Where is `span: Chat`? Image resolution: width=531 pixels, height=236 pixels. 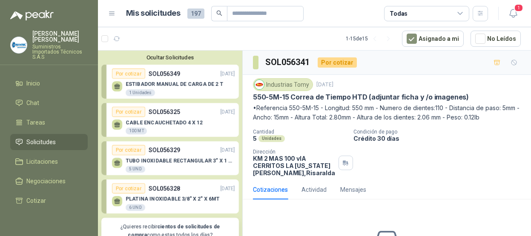 span: Chat is located at coordinates (33, 103).